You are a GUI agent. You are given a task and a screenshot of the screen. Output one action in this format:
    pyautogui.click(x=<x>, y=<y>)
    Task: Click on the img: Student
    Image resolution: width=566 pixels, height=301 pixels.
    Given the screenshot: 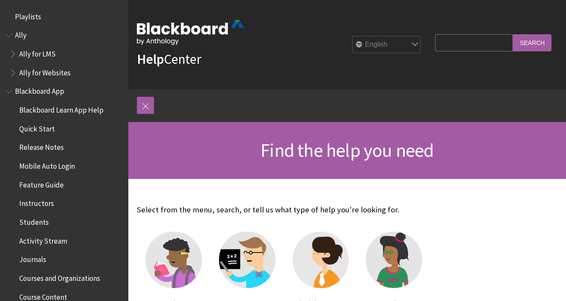 What is the action you would take?
    pyautogui.click(x=174, y=260)
    